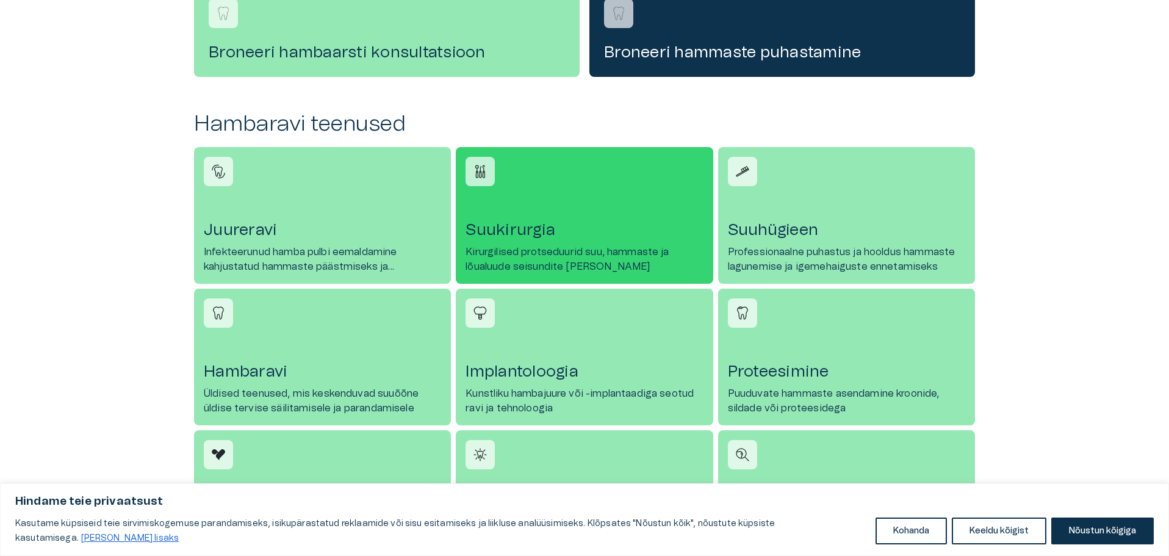  Describe the element at coordinates (218, 171) in the screenshot. I see `img: Juureravi icon` at that location.